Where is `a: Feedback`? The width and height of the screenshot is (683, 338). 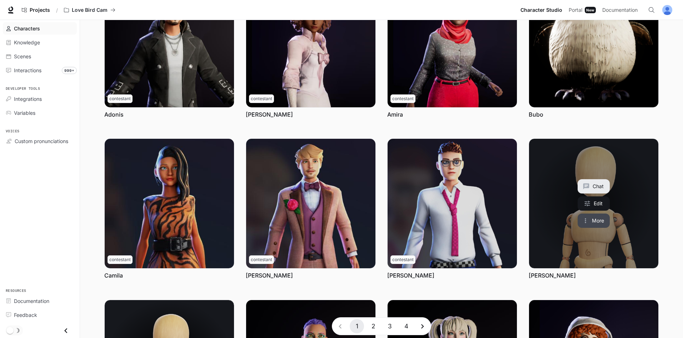
a: Feedback is located at coordinates (40, 314).